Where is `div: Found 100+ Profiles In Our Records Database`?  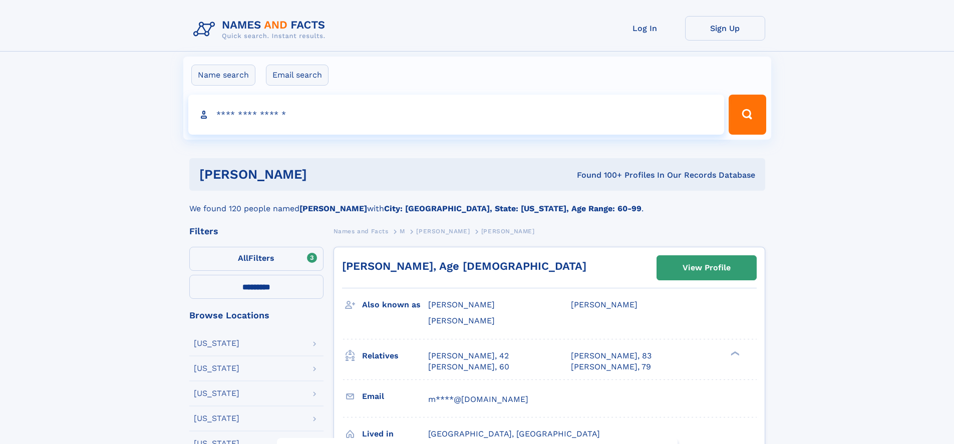
div: Found 100+ Profiles In Our Records Database is located at coordinates (598, 175).